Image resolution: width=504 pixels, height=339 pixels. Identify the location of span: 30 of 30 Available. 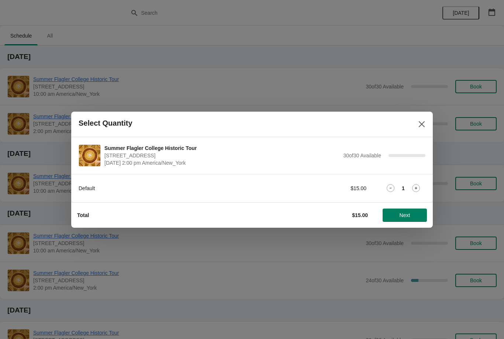
(362, 156).